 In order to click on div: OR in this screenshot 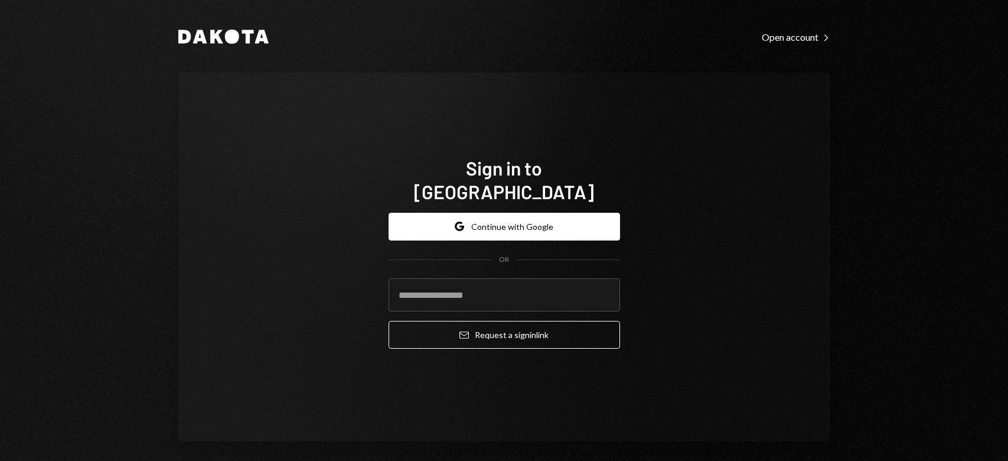, I will do `click(504, 259)`.